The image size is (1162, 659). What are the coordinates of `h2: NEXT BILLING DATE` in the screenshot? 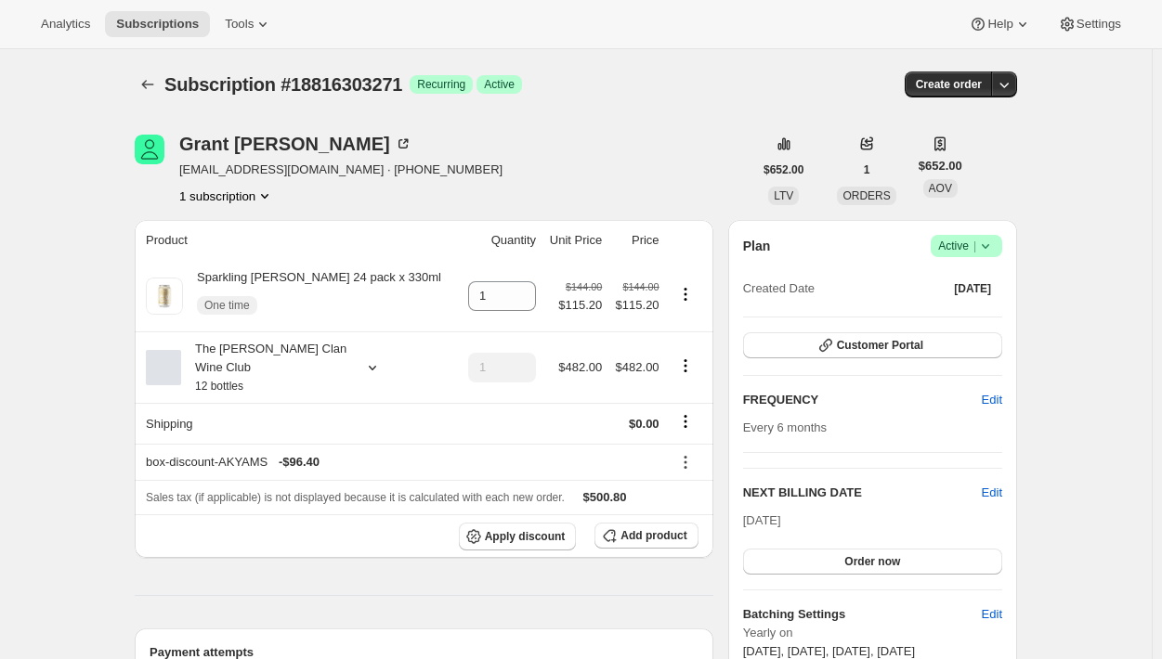 It's located at (862, 493).